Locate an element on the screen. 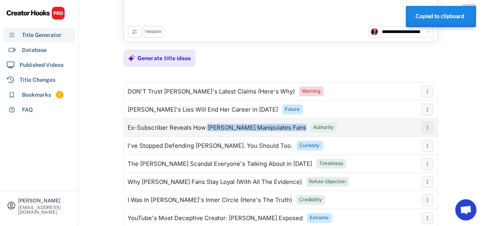 The height and width of the screenshot is (226, 482). div: Timeliness is located at coordinates (331, 163).